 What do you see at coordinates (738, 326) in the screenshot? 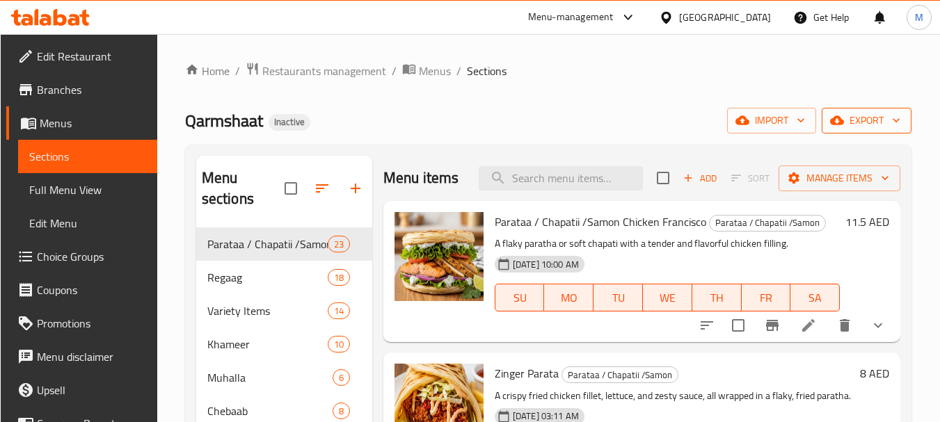
I see `span: Select to update` at bounding box center [738, 326].